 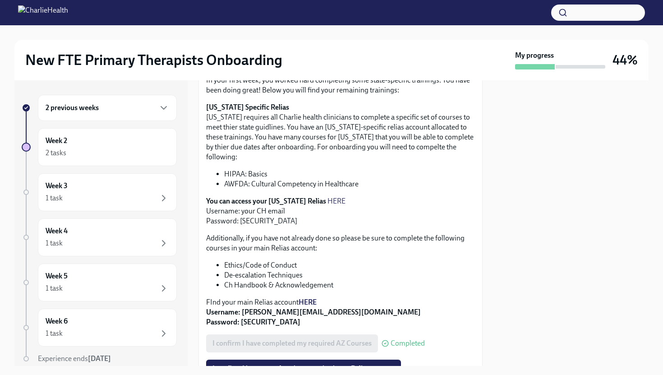 What do you see at coordinates (349, 174) in the screenshot?
I see `li: HIPAA: Basics` at bounding box center [349, 174].